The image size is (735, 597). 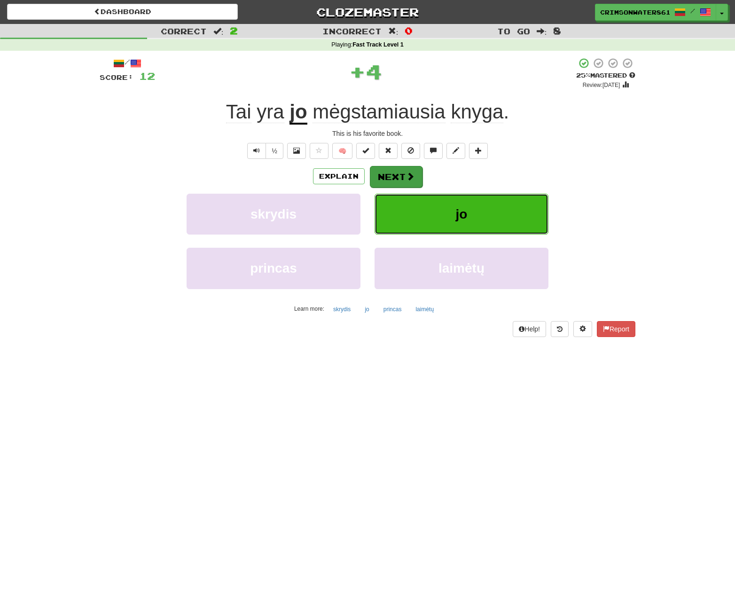 What do you see at coordinates (368, 133) in the screenshot?
I see `div: This is his favorite book.` at bounding box center [368, 133].